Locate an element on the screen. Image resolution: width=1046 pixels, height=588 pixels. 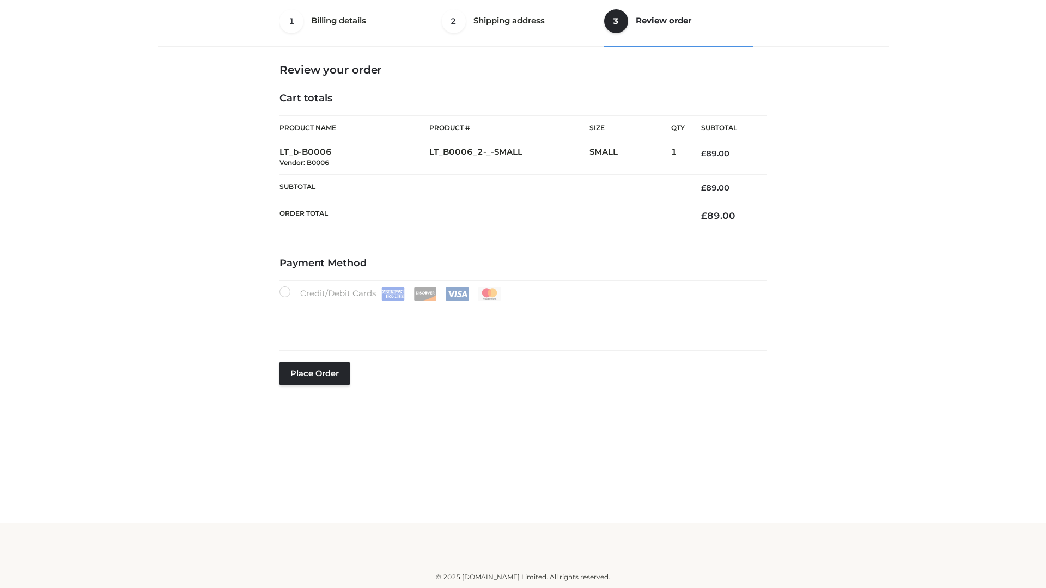
th: Order Total is located at coordinates (482, 216).